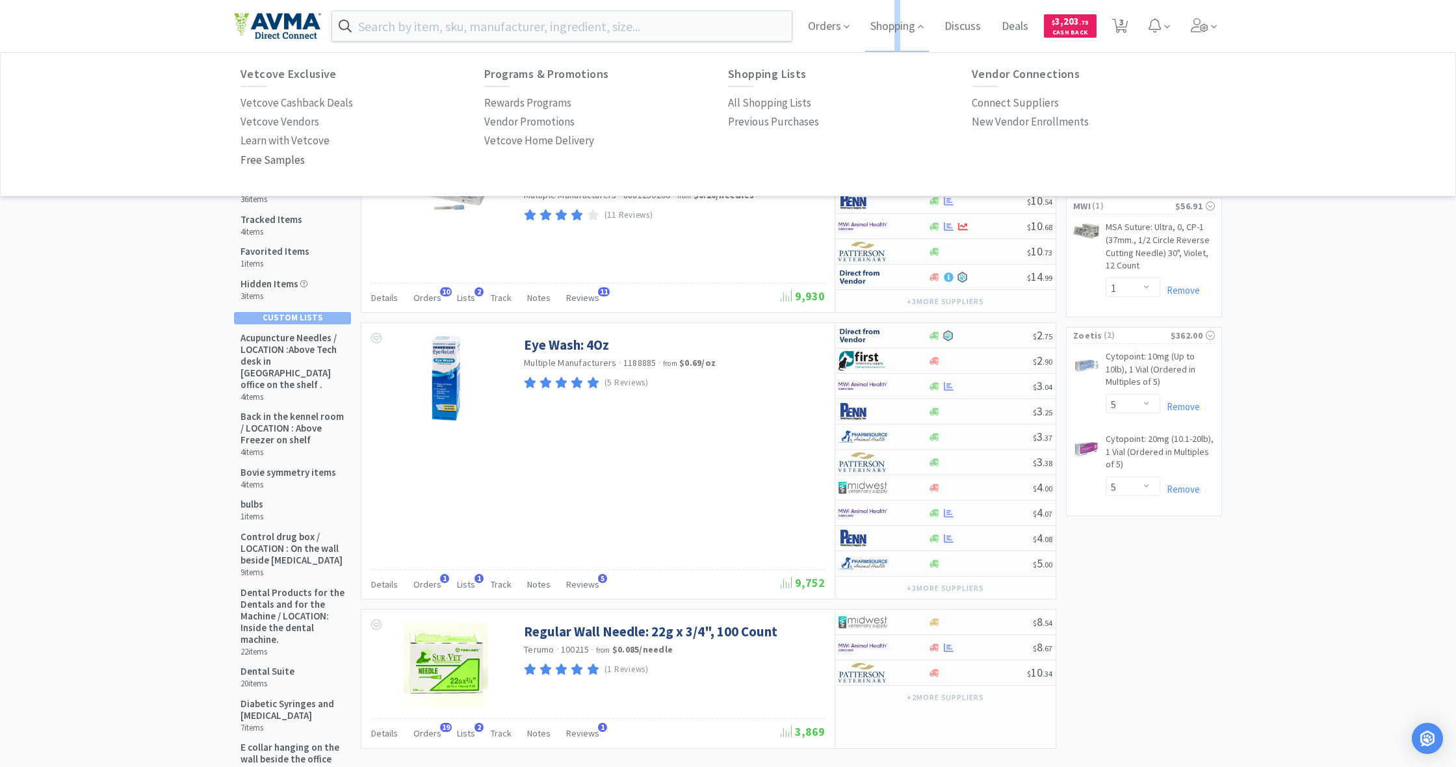  I want to click on a: Vendor Promotions, so click(529, 122).